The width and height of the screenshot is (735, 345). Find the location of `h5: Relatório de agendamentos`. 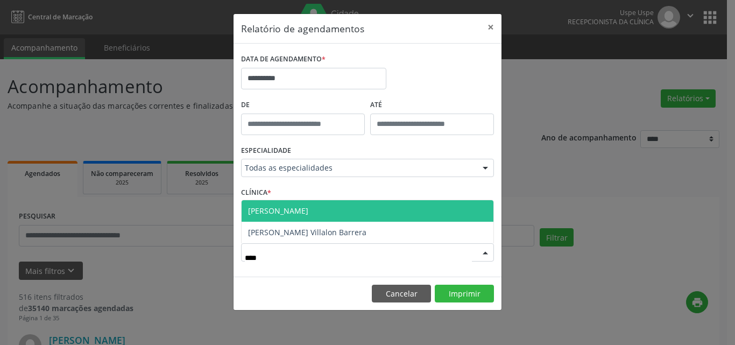

h5: Relatório de agendamentos is located at coordinates (302, 28).